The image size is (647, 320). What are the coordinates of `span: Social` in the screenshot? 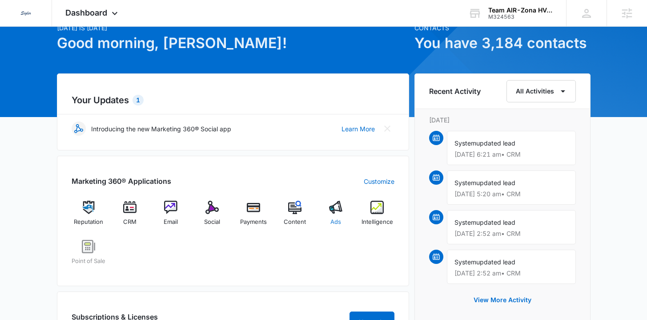 It's located at (212, 222).